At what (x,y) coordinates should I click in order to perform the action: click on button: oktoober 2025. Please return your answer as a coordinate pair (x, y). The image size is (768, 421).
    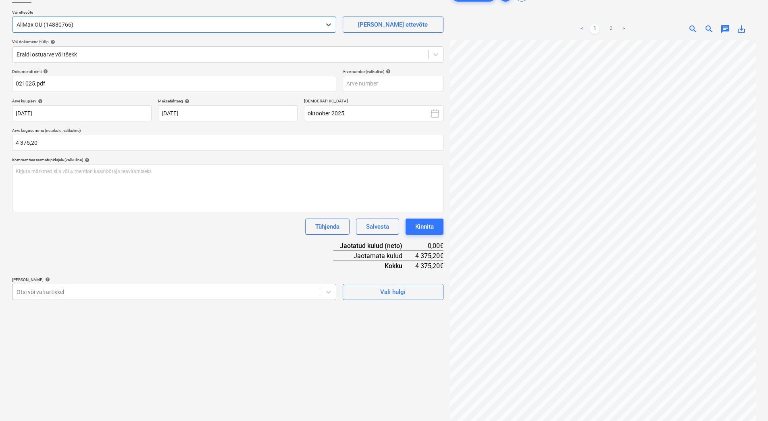
    Looking at the image, I should click on (374, 113).